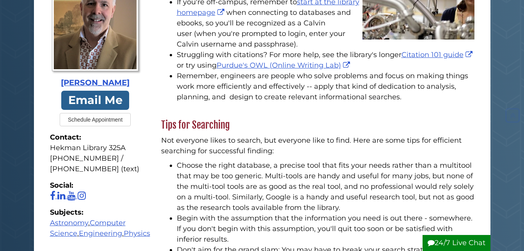 This screenshot has height=251, width=524. I want to click on h2: Tips for Searching, so click(318, 125).